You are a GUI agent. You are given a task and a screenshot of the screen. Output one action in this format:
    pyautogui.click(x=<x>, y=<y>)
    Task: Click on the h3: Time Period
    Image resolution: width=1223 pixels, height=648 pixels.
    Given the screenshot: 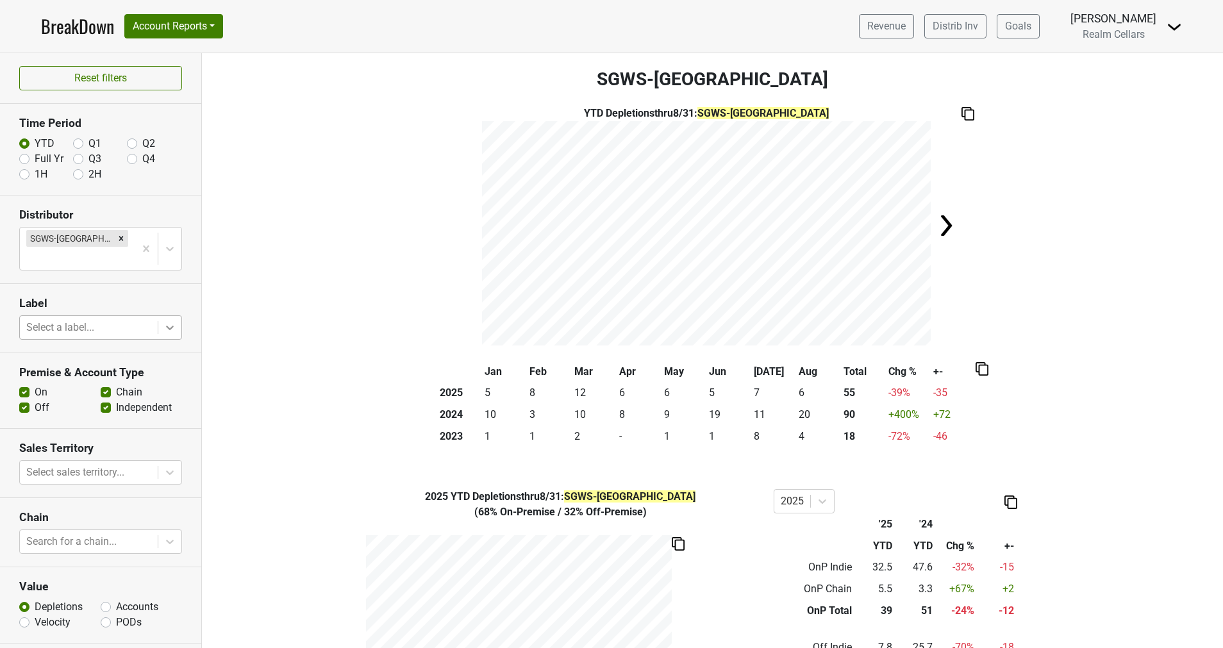 What is the action you would take?
    pyautogui.click(x=101, y=123)
    